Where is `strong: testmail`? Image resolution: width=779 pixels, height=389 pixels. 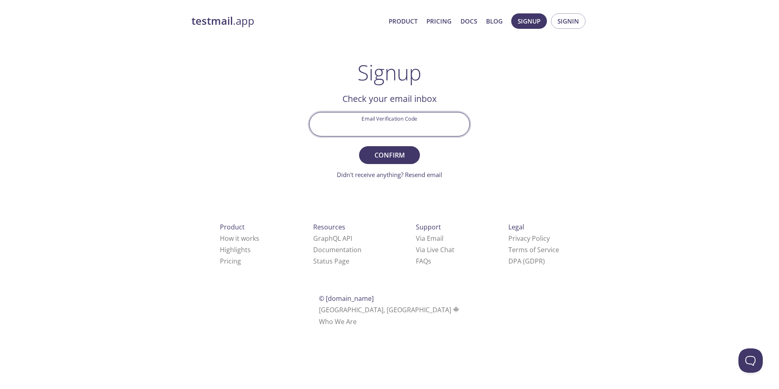
strong: testmail is located at coordinates (212, 21).